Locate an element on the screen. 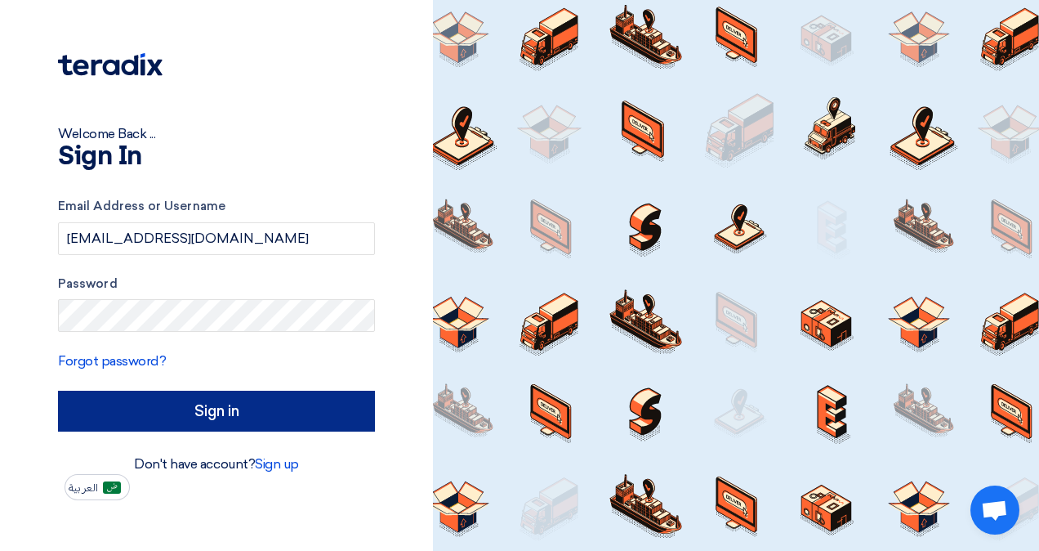  img: Teradix logo is located at coordinates (110, 65).